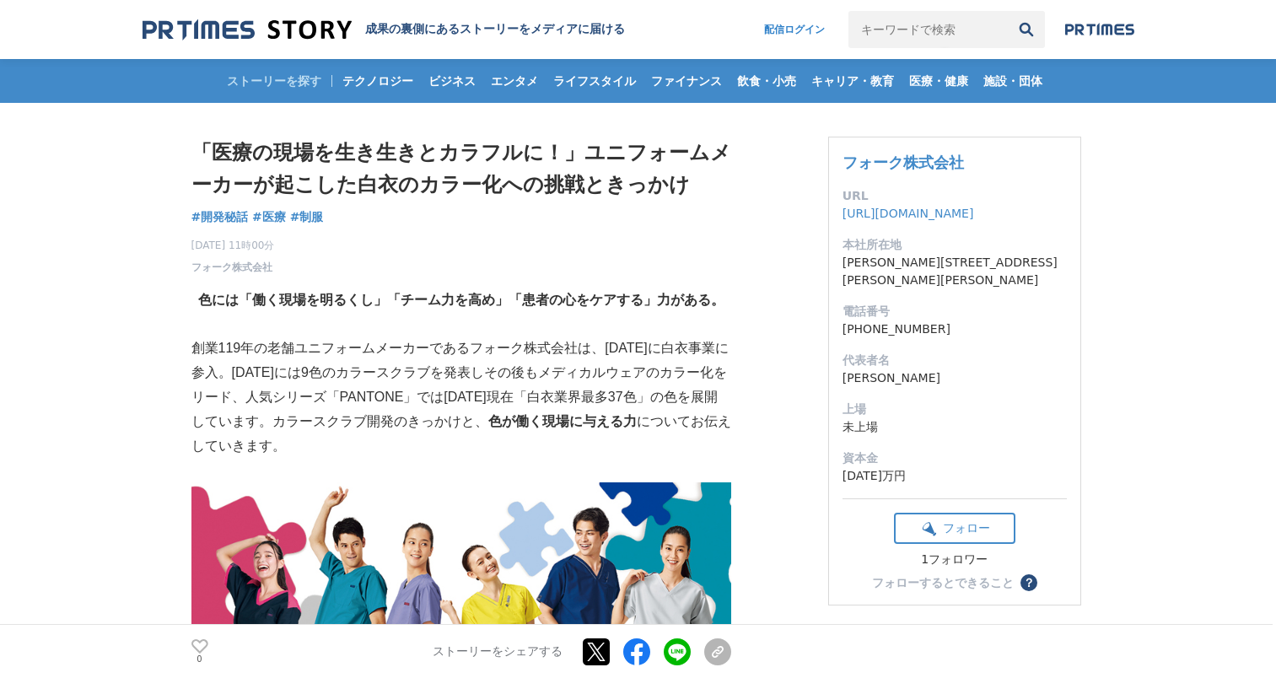  What do you see at coordinates (1100, 30) in the screenshot?
I see `img: prtimes` at bounding box center [1100, 30].